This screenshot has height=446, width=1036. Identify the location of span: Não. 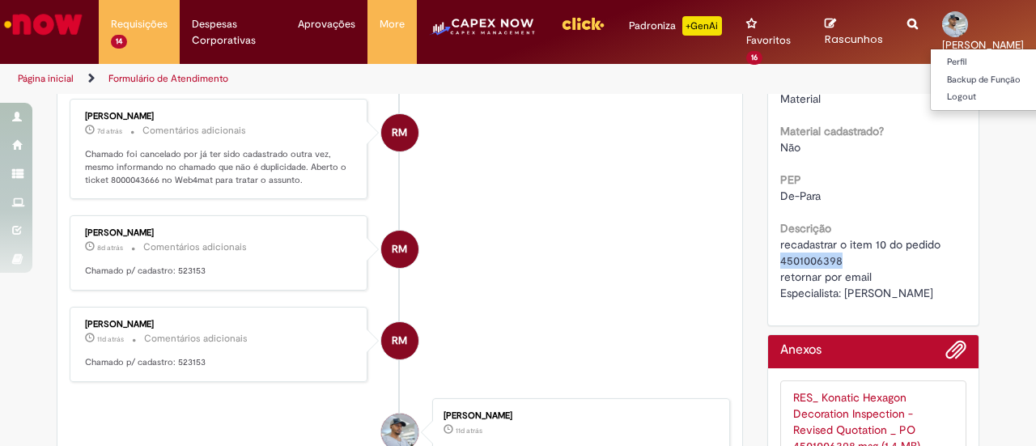
(790, 147).